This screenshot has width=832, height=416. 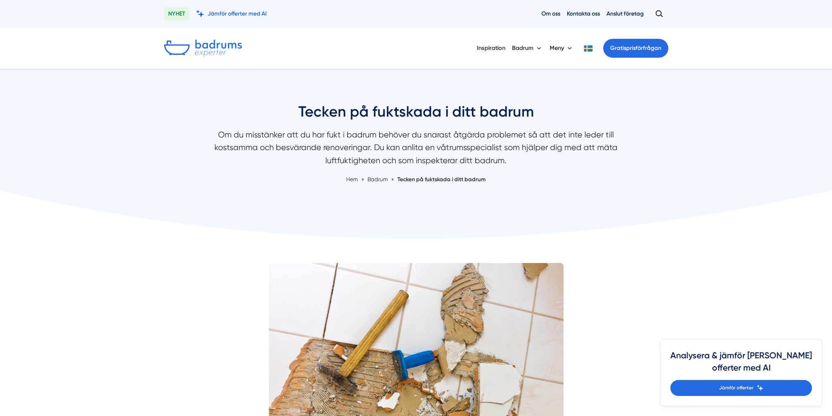 What do you see at coordinates (528, 48) in the screenshot?
I see `button: Badrum` at bounding box center [528, 48].